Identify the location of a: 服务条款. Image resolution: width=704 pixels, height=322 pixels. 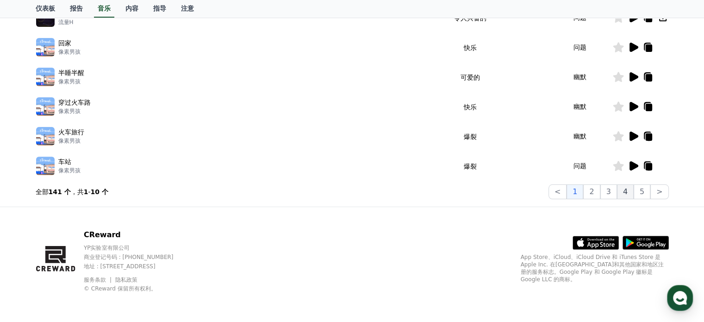
(98, 280).